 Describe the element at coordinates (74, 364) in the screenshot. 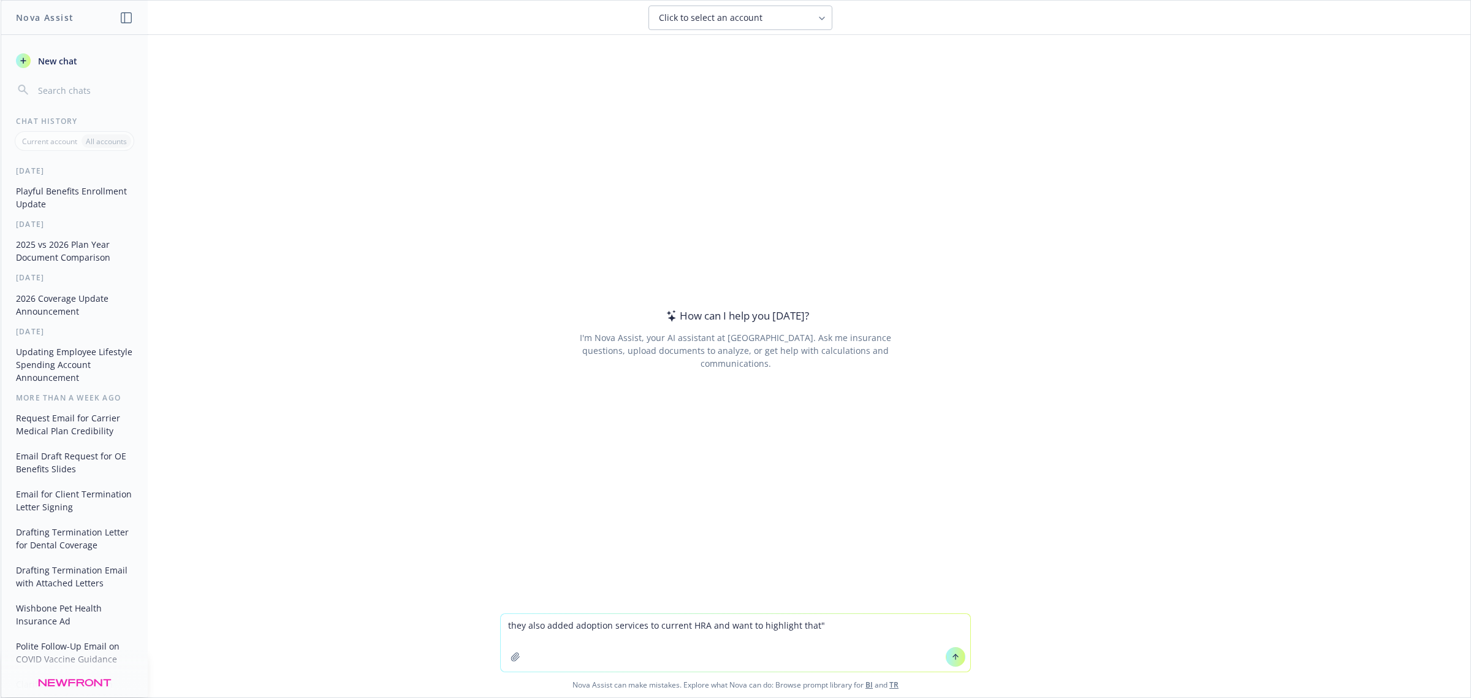

I see `button: Updating Employee Lifestyle Spending Account Announcement` at that location.